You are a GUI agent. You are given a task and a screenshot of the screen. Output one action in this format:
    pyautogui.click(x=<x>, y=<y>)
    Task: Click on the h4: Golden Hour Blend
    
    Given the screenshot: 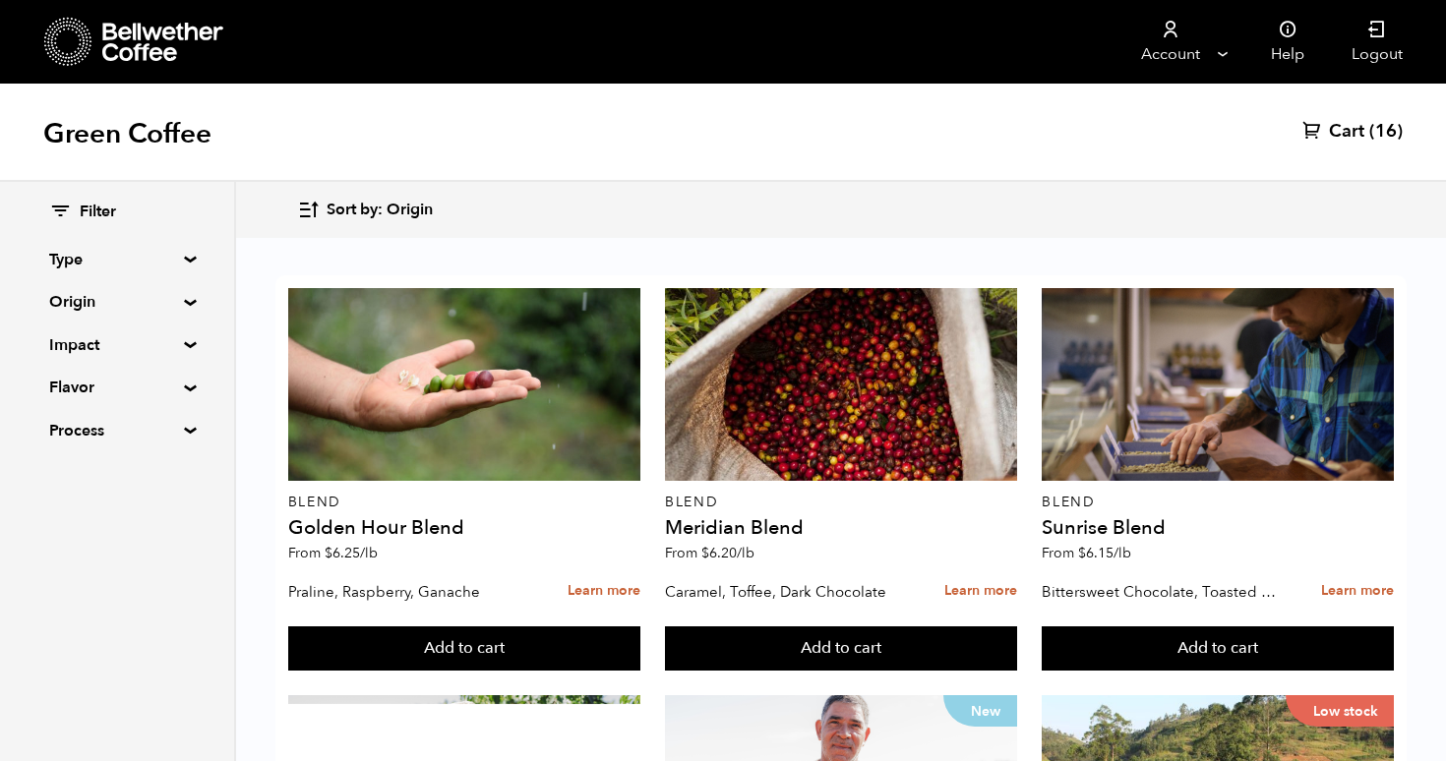 What is the action you would take?
    pyautogui.click(x=464, y=528)
    